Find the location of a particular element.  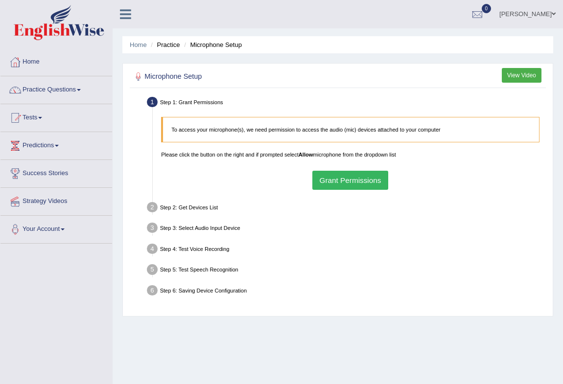

li: Practice is located at coordinates (164, 45).